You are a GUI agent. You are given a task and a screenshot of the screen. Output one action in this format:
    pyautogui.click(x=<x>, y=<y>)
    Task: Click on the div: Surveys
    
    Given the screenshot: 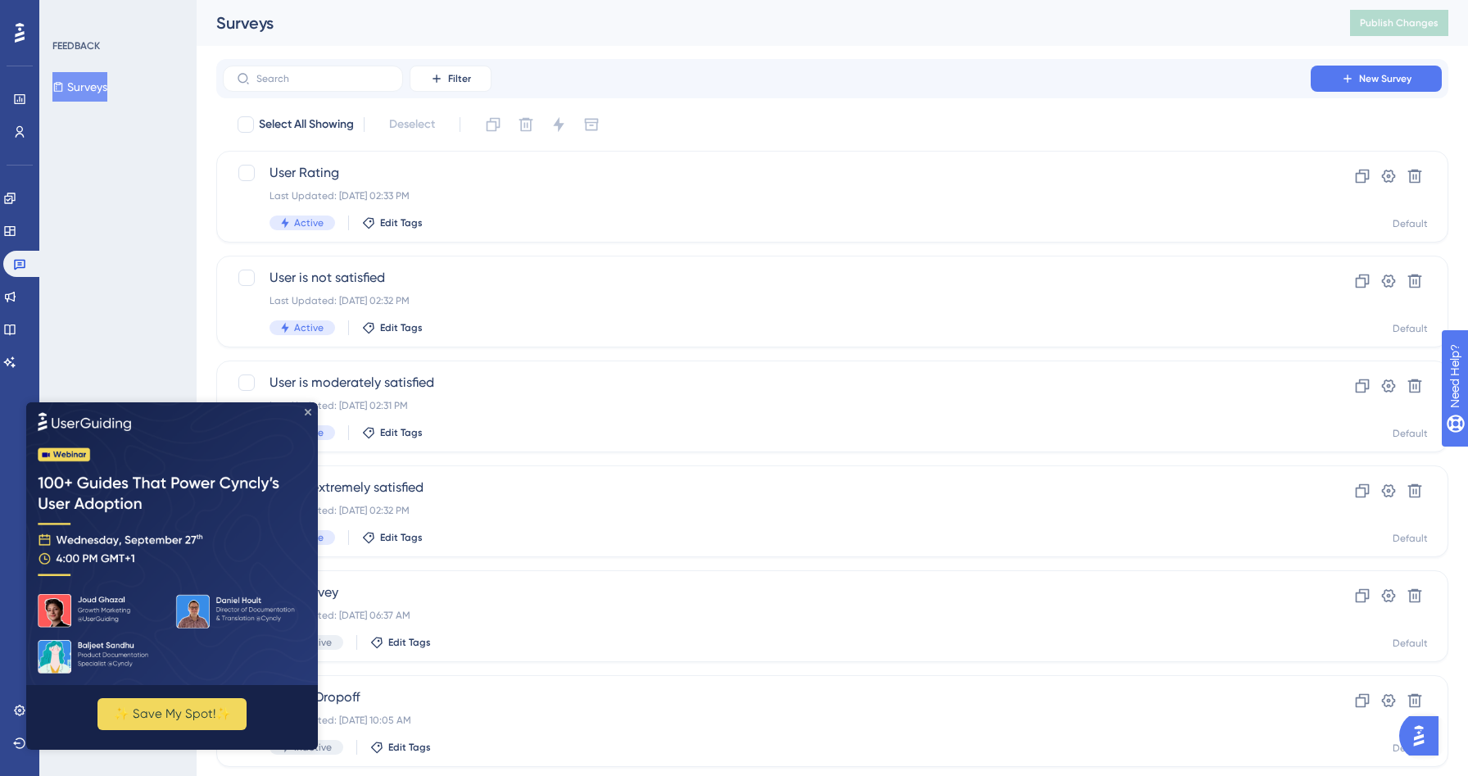 What is the action you would take?
    pyautogui.click(x=763, y=23)
    